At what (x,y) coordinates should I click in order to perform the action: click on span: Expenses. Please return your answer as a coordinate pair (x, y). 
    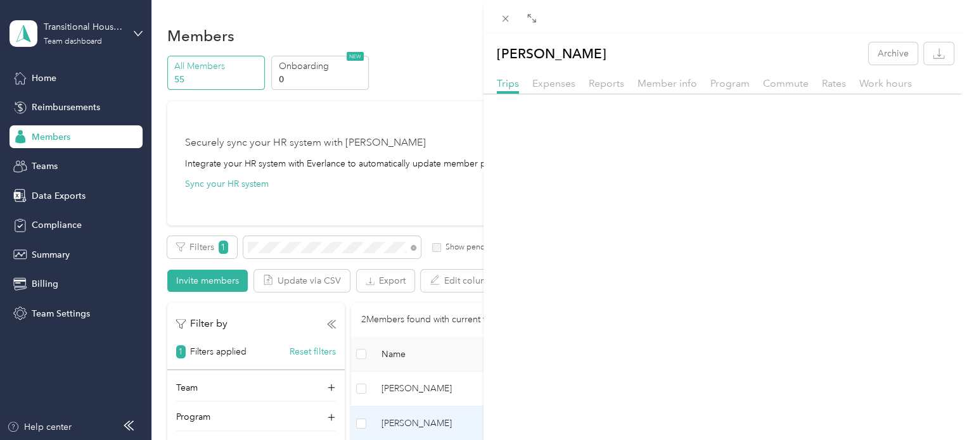
    Looking at the image, I should click on (554, 83).